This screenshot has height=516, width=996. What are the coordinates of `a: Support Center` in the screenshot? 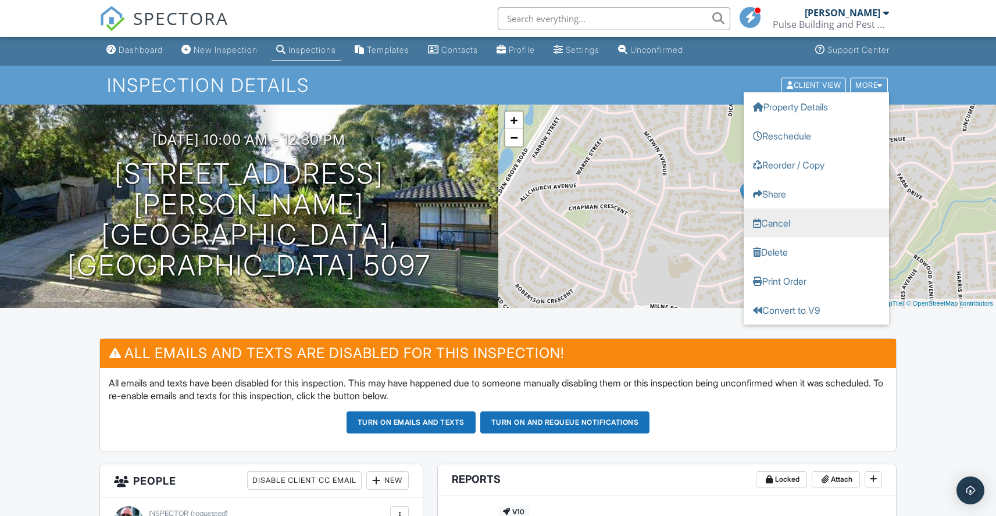 It's located at (853, 50).